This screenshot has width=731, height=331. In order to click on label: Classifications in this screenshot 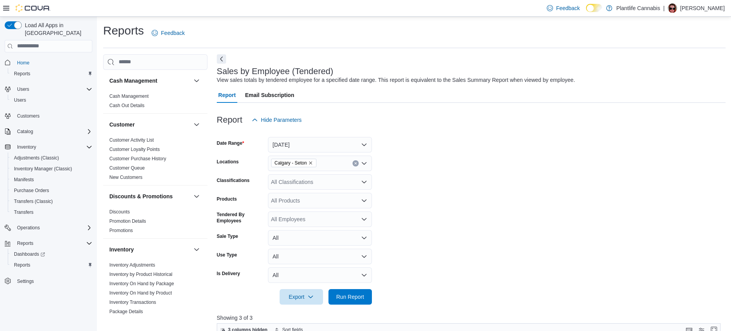, I will do `click(233, 180)`.